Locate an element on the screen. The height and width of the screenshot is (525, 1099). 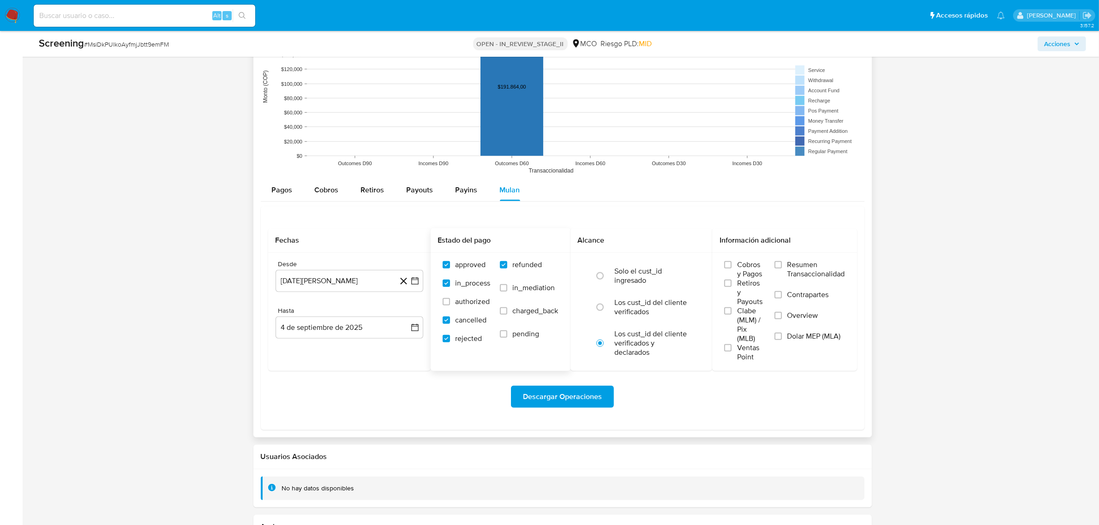
a: Notificaciones is located at coordinates (1001, 15).